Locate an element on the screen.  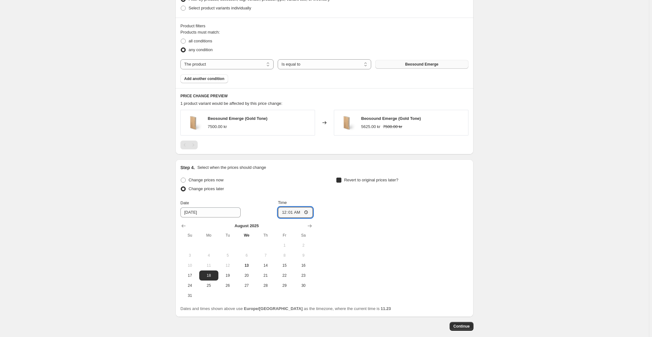
button: Monday August 25 2025 is located at coordinates (209, 286).